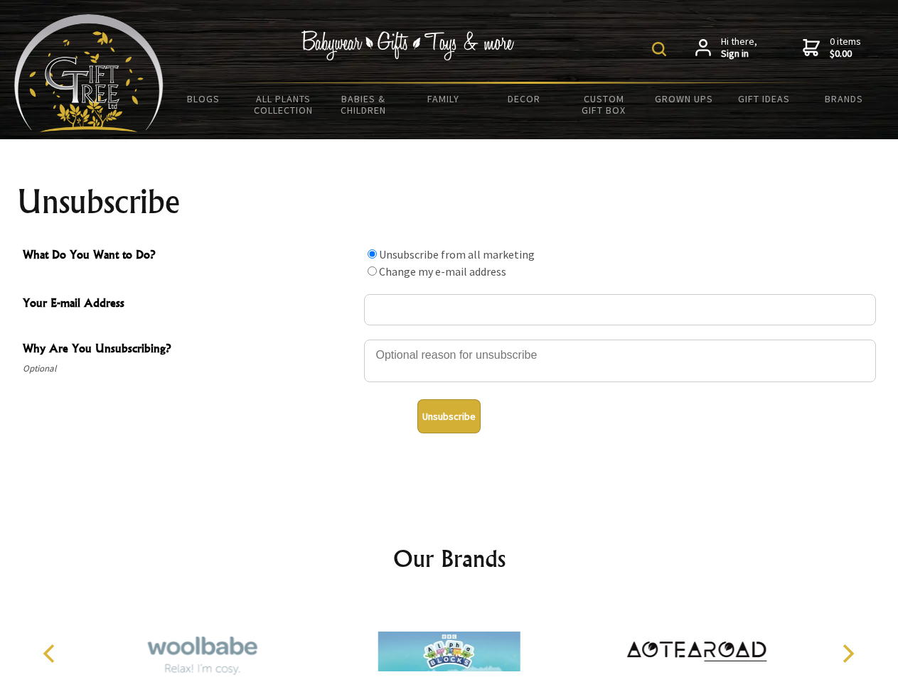 The width and height of the screenshot is (898, 682). Describe the element at coordinates (726, 48) in the screenshot. I see `a: Hi there,Sign in` at that location.